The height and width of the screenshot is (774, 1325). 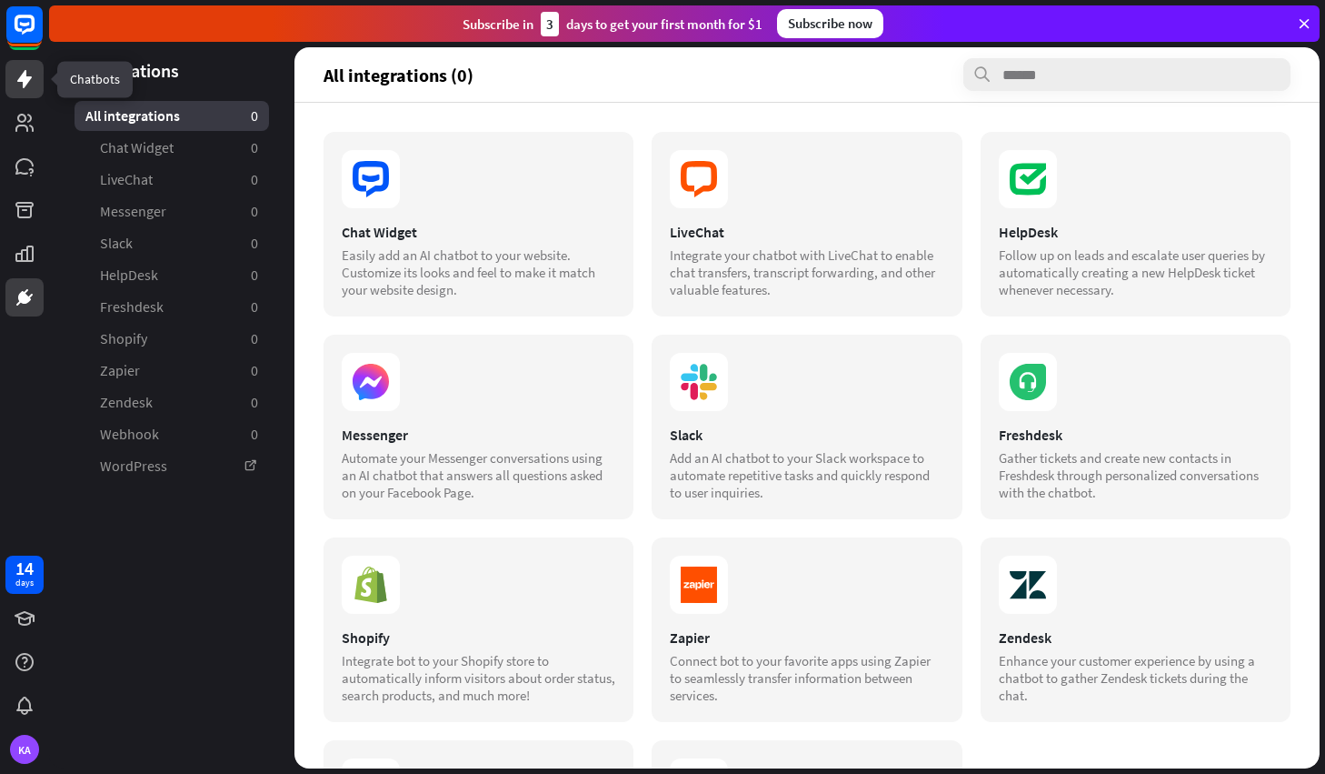 What do you see at coordinates (129, 434) in the screenshot?
I see `span: Webhook` at bounding box center [129, 434].